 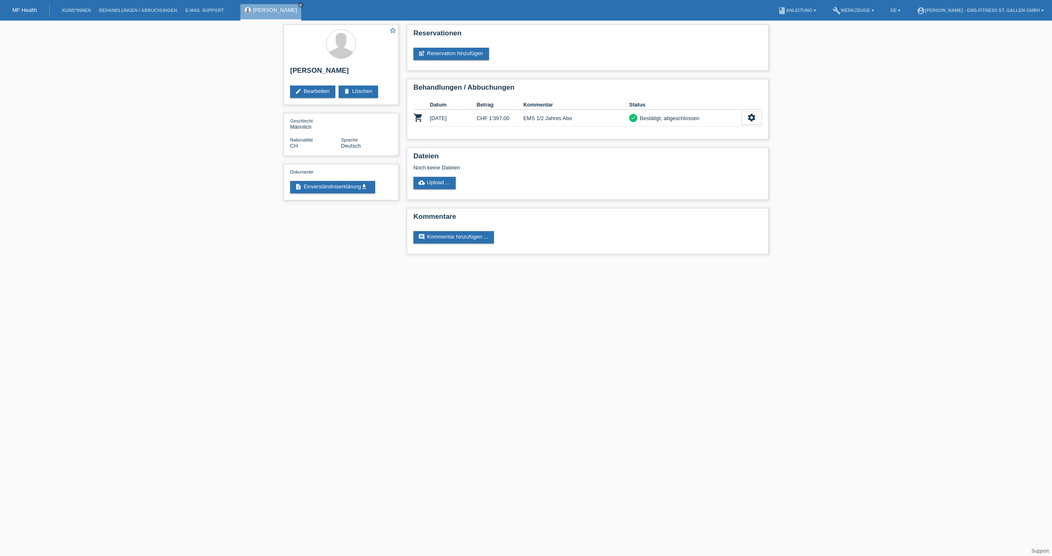 I want to click on i: get_app, so click(x=364, y=187).